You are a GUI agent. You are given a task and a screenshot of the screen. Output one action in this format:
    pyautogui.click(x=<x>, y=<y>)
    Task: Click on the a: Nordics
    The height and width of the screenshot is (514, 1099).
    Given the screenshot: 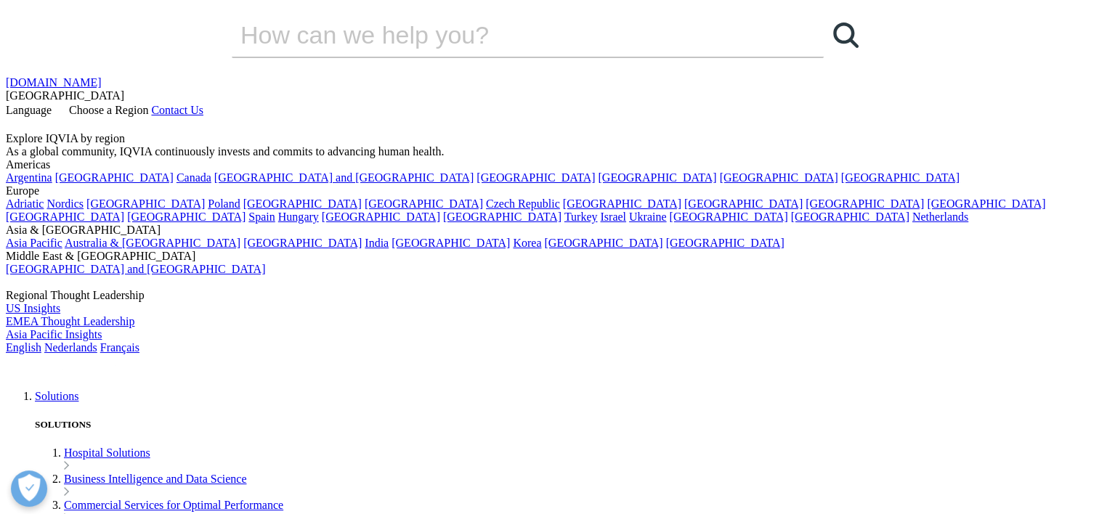 What is the action you would take?
    pyautogui.click(x=65, y=203)
    